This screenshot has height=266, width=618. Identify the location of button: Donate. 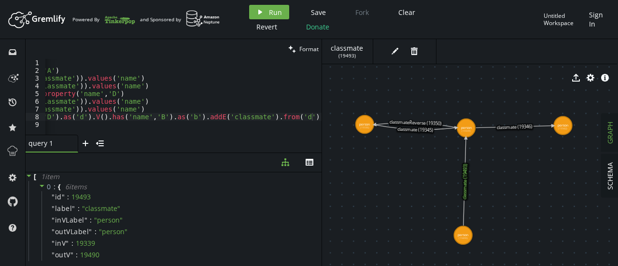
(318, 27).